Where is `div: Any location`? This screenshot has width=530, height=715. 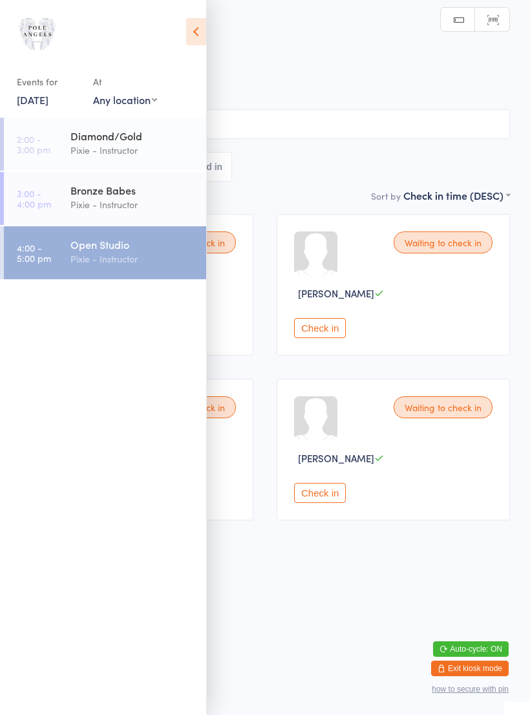
div: Any location is located at coordinates (125, 100).